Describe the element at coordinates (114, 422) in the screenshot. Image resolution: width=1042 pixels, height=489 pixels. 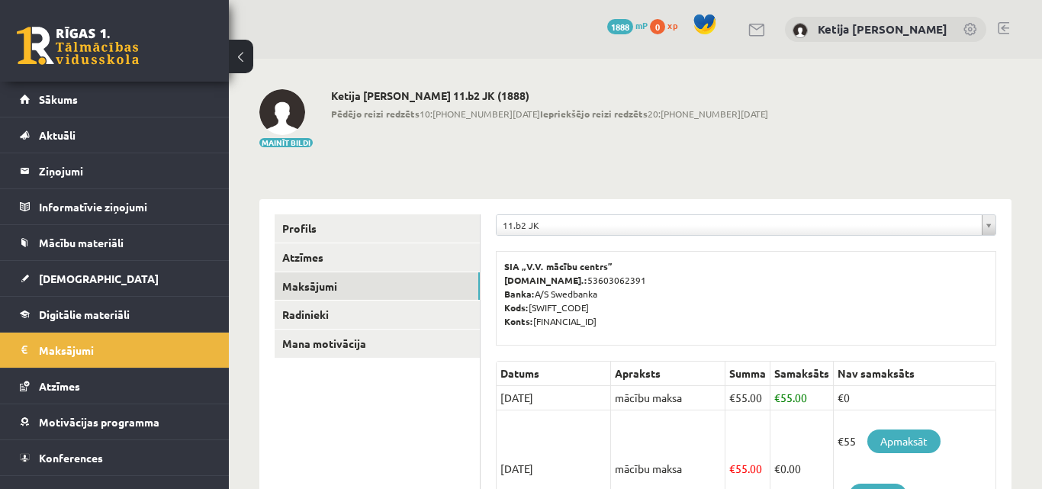
I see `a: Motivācijas programma` at that location.